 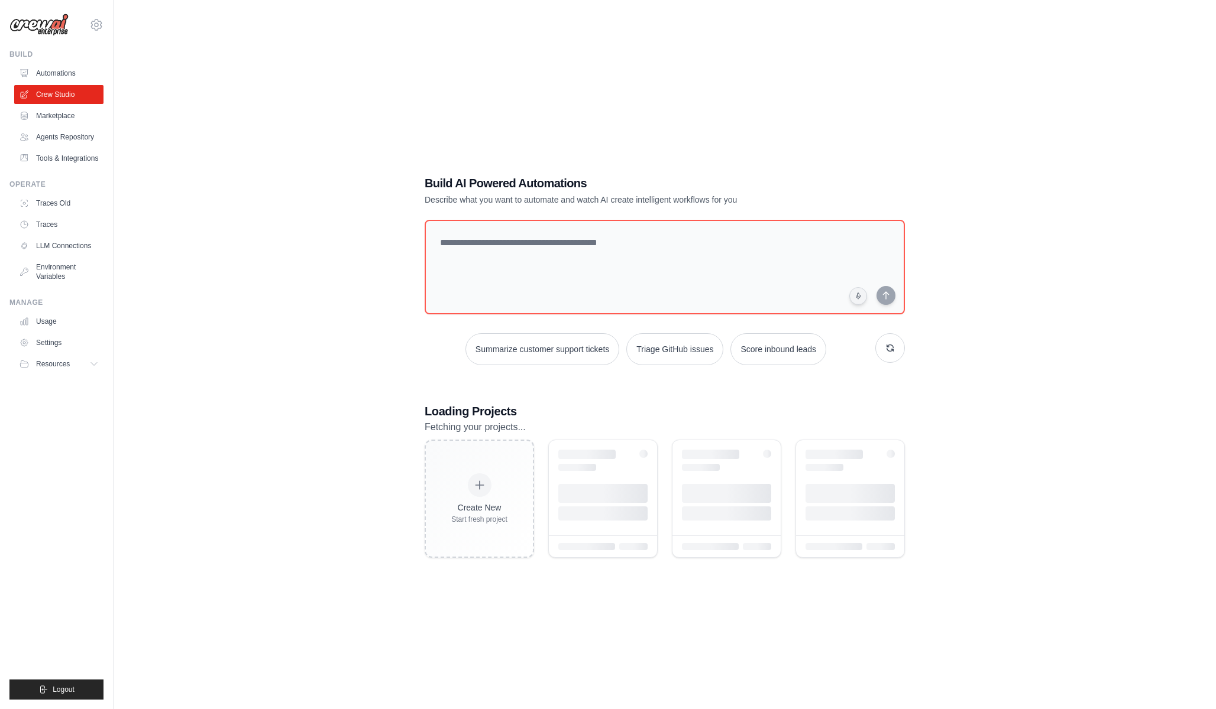 I want to click on a: Usage, so click(x=59, y=322).